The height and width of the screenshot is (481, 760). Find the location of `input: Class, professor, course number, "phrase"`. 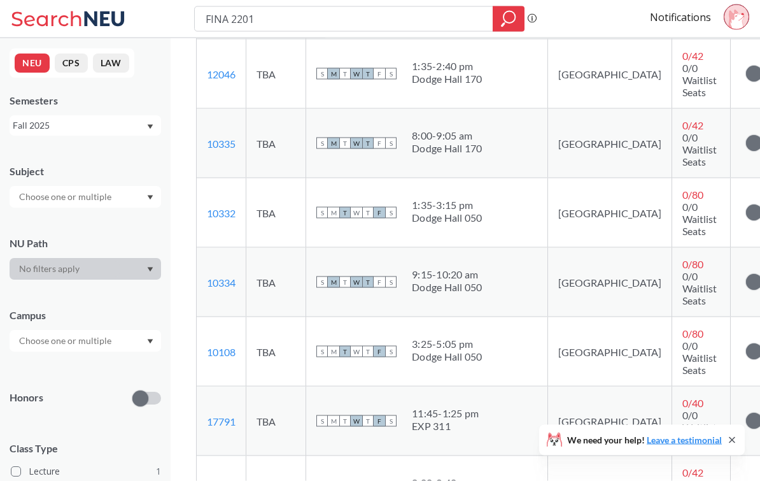

input: Class, professor, course number, "phrase" is located at coordinates (344, 19).